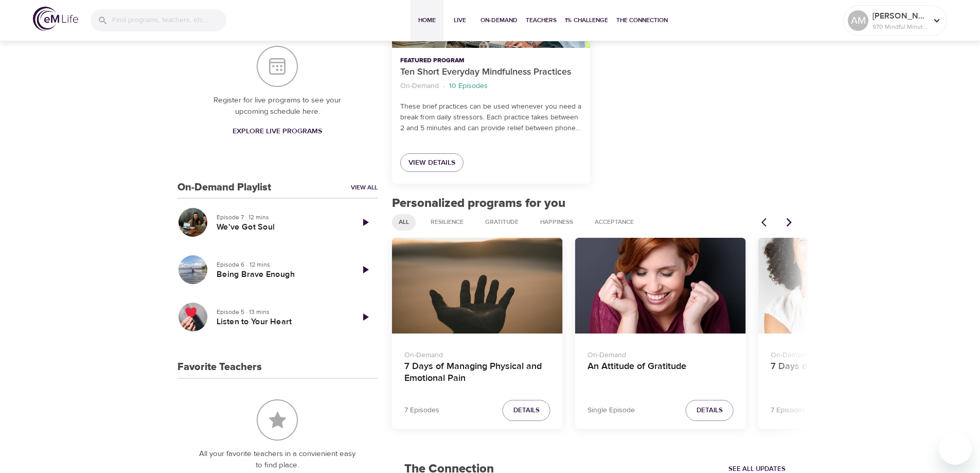 This screenshot has width=980, height=473. Describe the element at coordinates (432, 163) in the screenshot. I see `span: View Details` at that location.